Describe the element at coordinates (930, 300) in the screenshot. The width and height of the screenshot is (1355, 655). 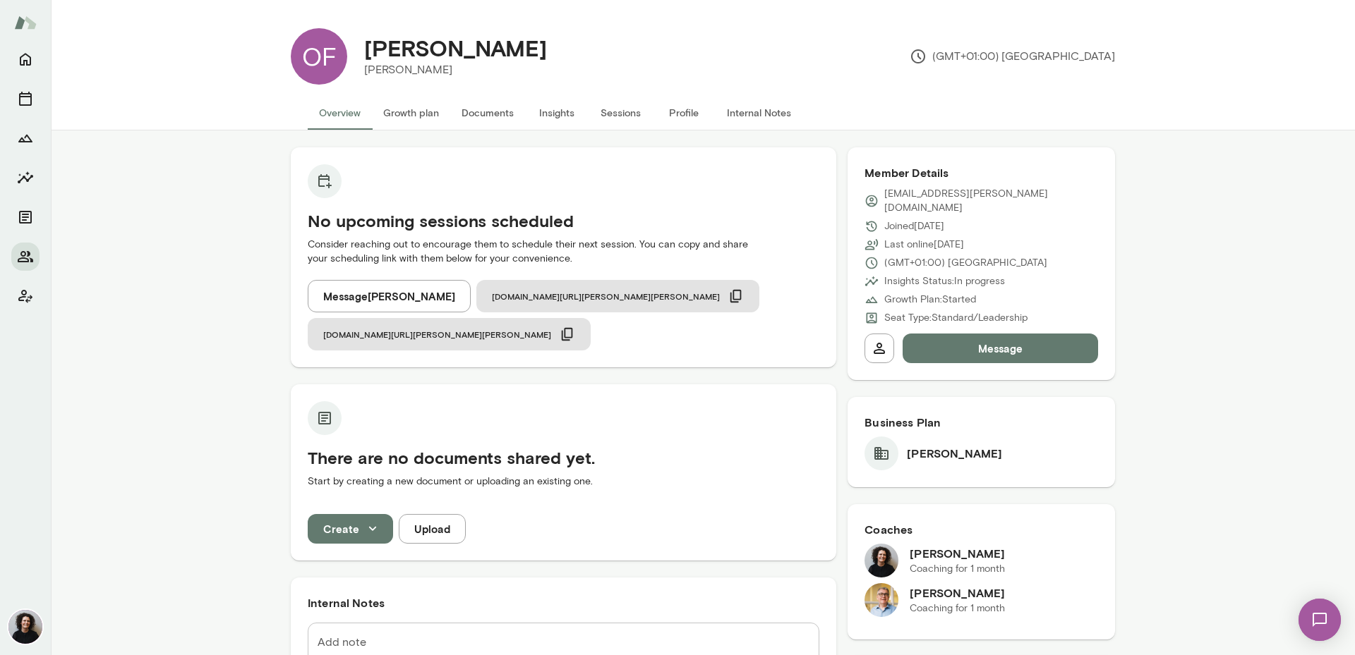
I see `p: Growth Plan: Started` at that location.